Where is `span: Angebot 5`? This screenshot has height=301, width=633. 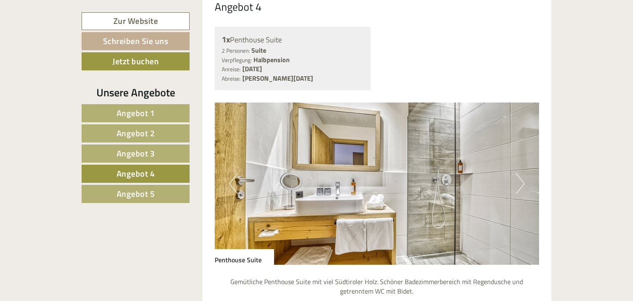
span: Angebot 5 is located at coordinates (135, 194).